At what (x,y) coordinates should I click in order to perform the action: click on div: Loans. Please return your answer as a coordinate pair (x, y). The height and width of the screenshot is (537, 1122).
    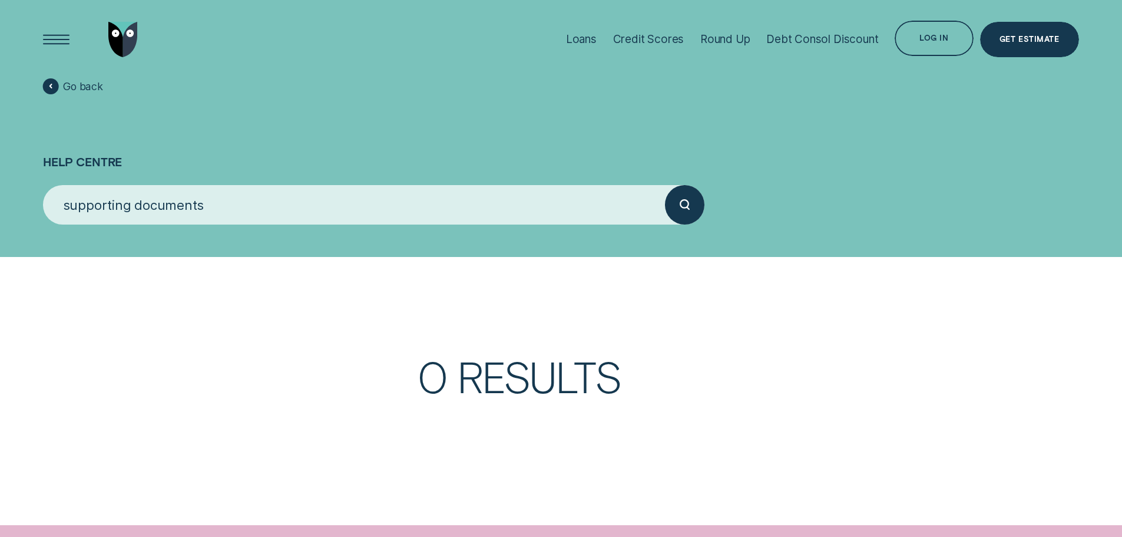
    Looking at the image, I should click on (581, 39).